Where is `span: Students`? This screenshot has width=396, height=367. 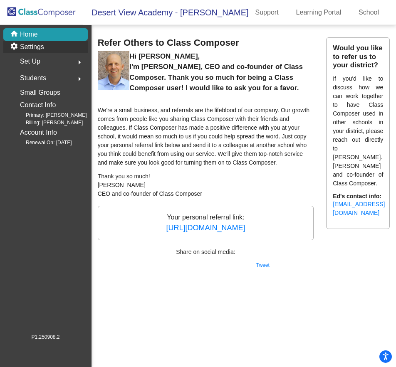 span: Students is located at coordinates (33, 78).